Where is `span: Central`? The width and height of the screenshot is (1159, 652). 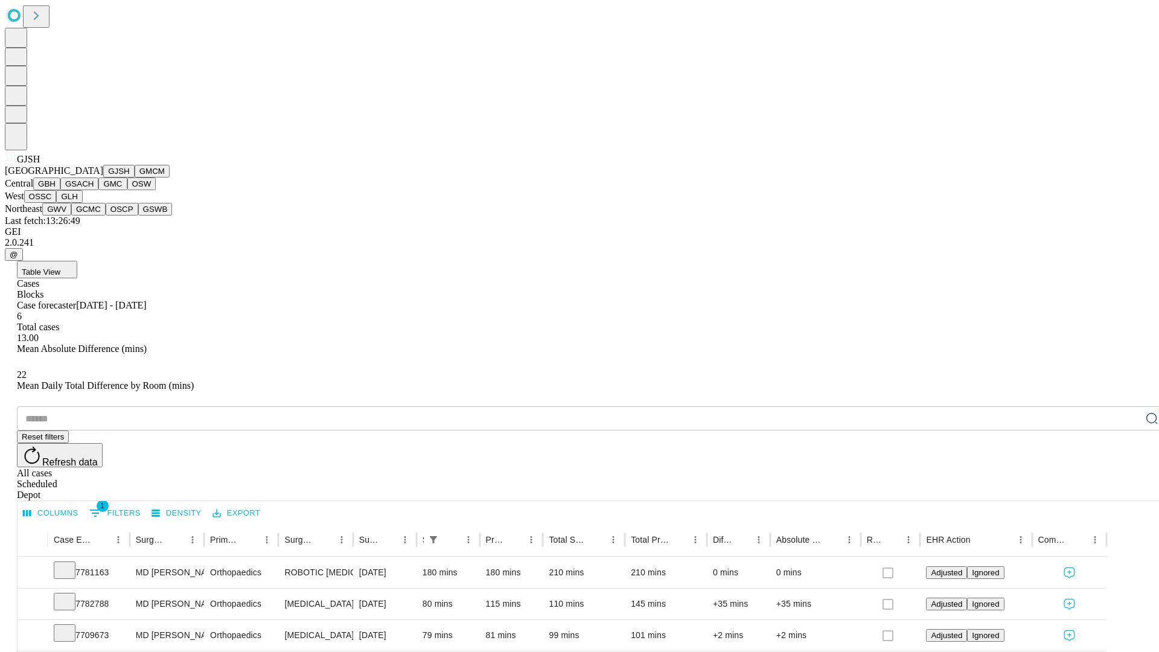
span: Central is located at coordinates (19, 183).